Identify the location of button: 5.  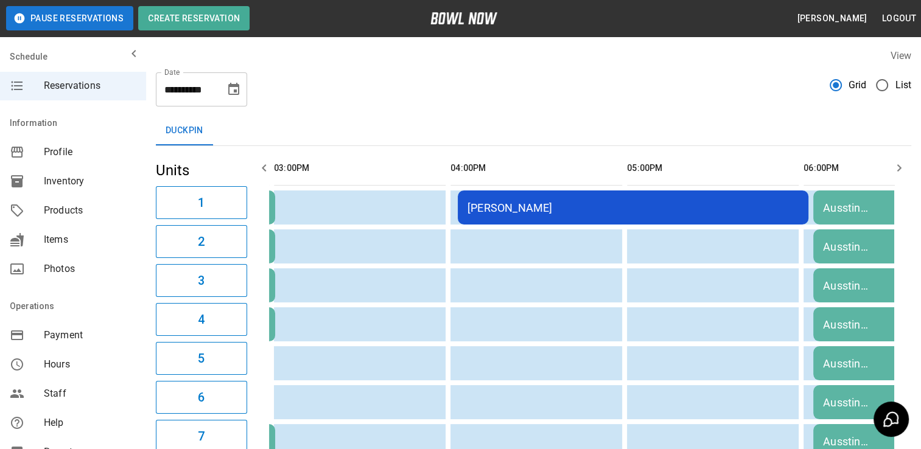
(202, 359).